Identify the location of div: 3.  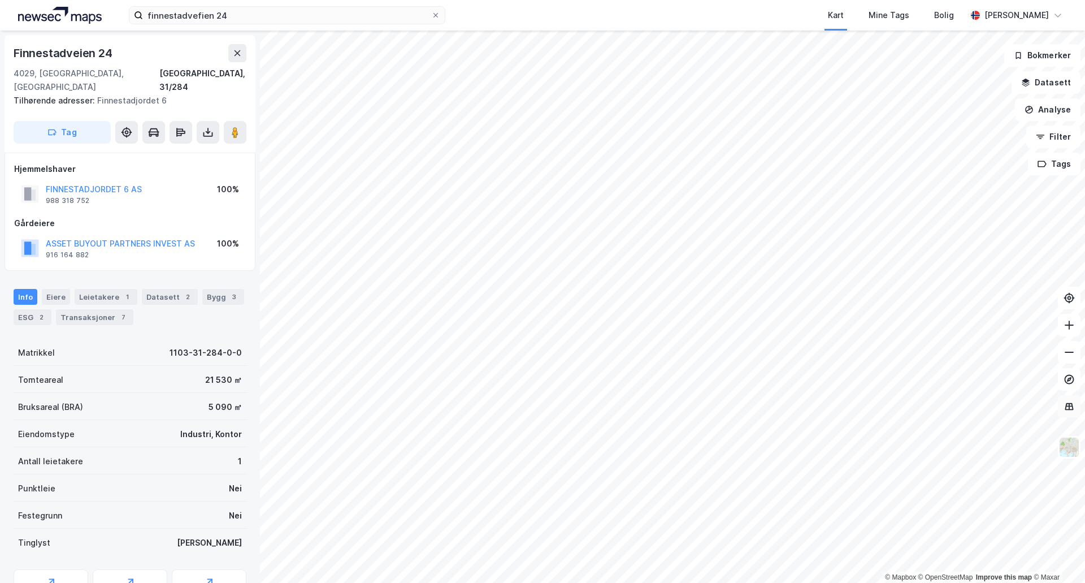
(234, 297).